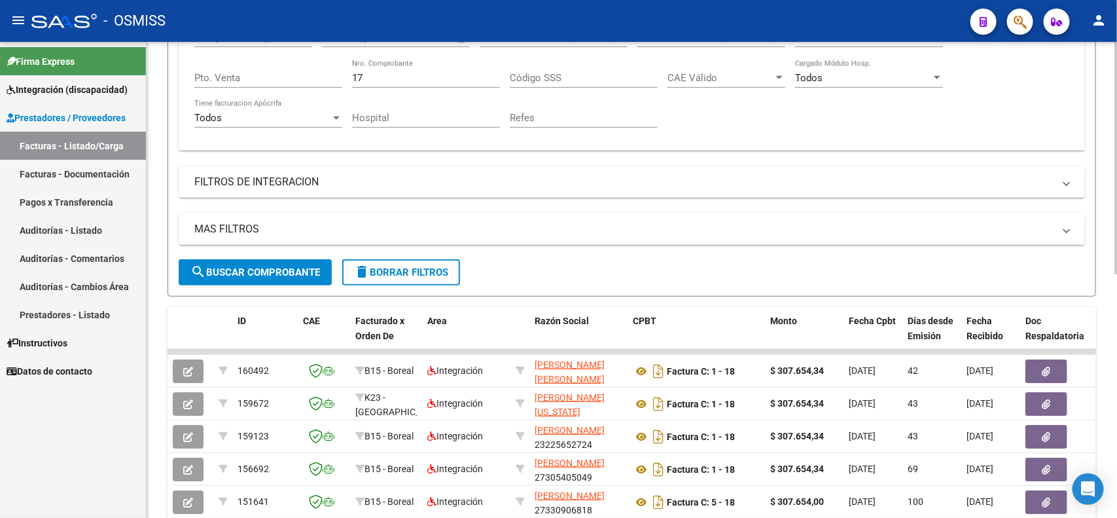 The width and height of the screenshot is (1117, 518). What do you see at coordinates (461, 38) in the screenshot?
I see `button: Open calendar` at bounding box center [461, 38].